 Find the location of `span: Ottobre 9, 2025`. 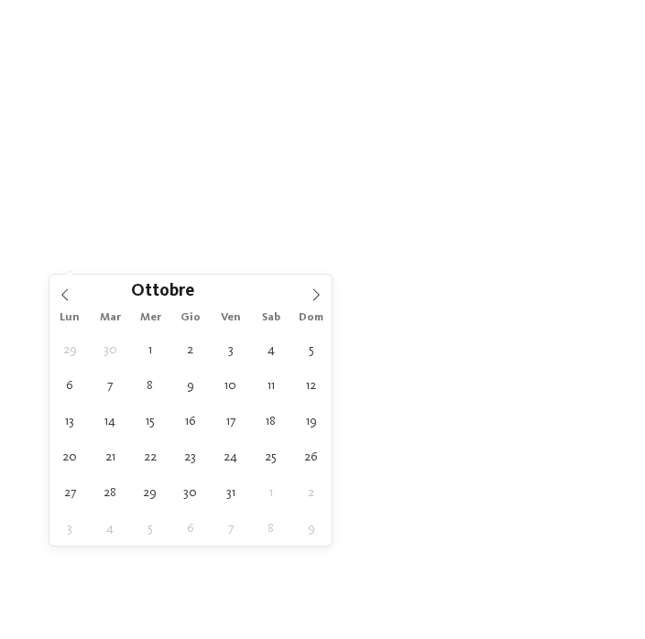

span: Ottobre 9, 2025 is located at coordinates (190, 385).